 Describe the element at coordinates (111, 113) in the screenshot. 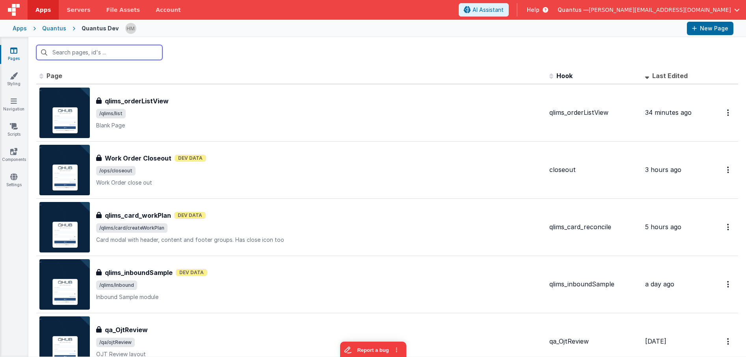

I see `span: /qlims/list` at that location.